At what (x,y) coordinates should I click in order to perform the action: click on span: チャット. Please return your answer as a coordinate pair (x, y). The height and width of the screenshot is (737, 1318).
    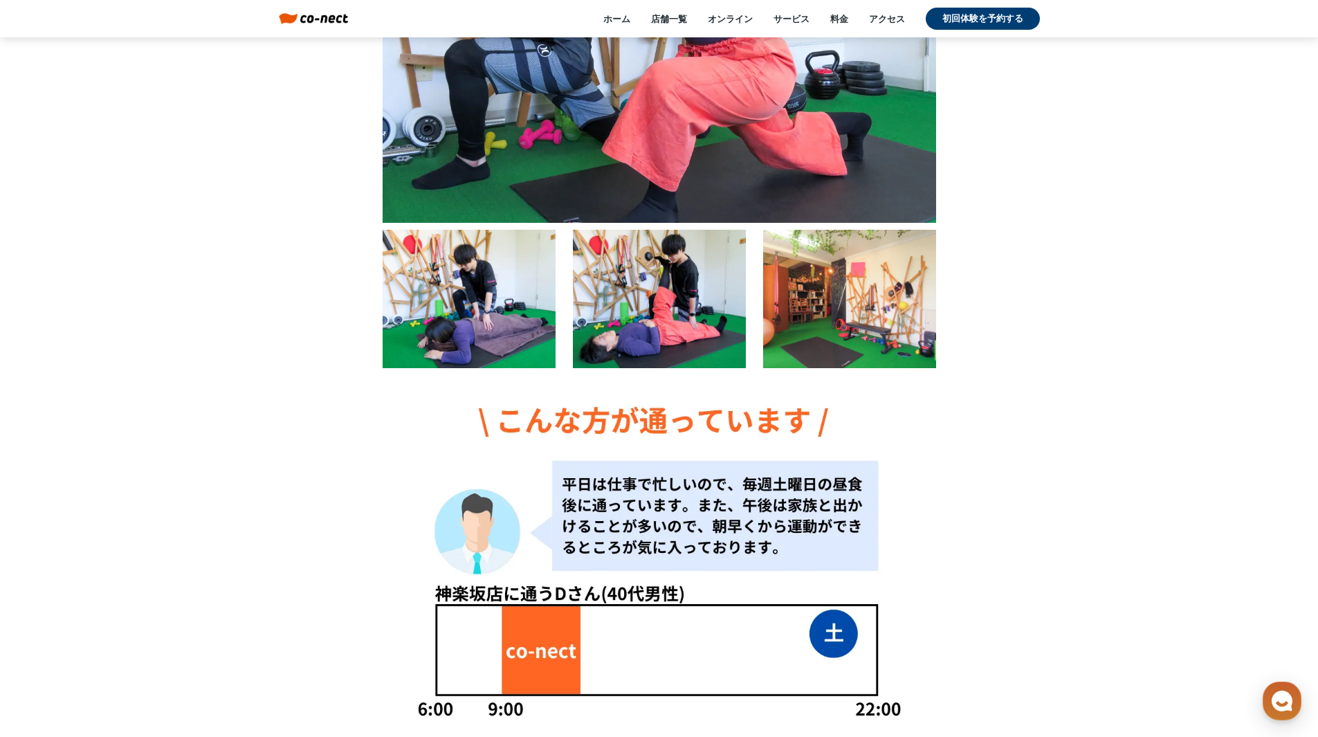
    Looking at the image, I should click on (135, 466).